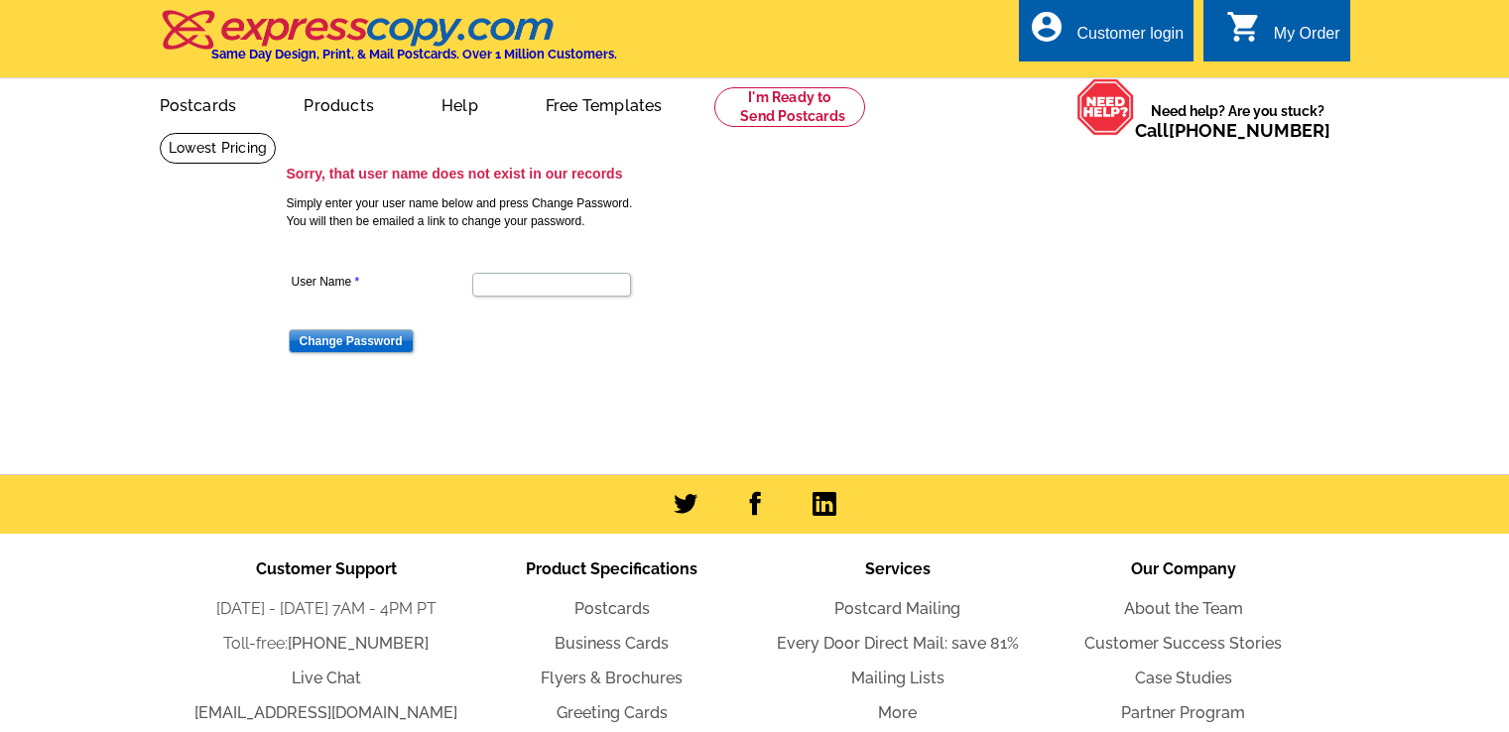 This screenshot has width=1509, height=732. Describe the element at coordinates (1183, 677) in the screenshot. I see `a: Case Studies` at that location.